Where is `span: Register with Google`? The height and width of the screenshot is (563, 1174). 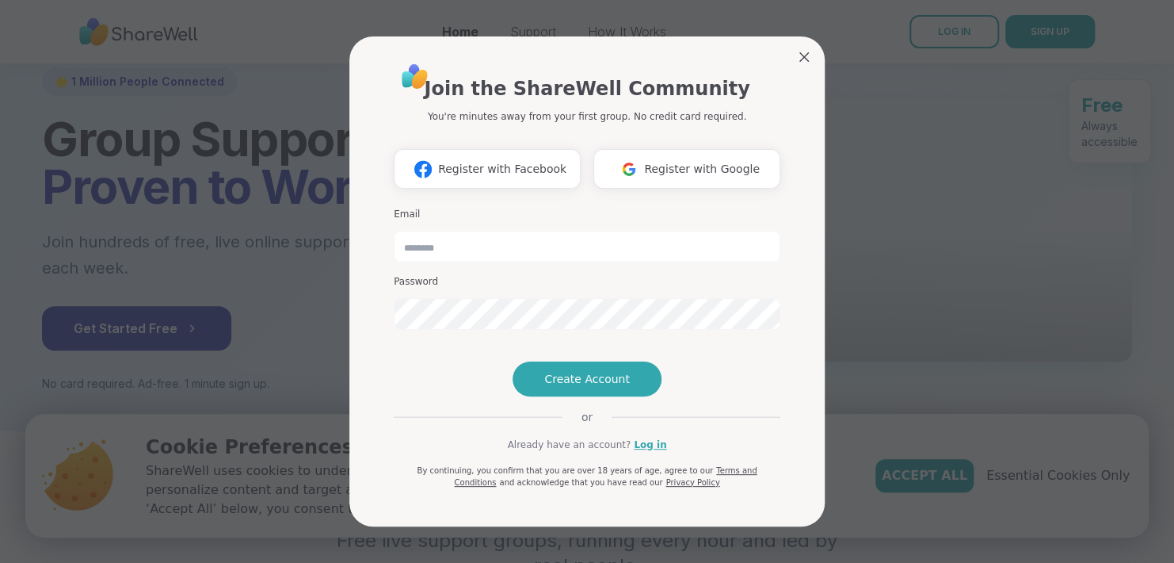 span: Register with Google is located at coordinates (702, 169).